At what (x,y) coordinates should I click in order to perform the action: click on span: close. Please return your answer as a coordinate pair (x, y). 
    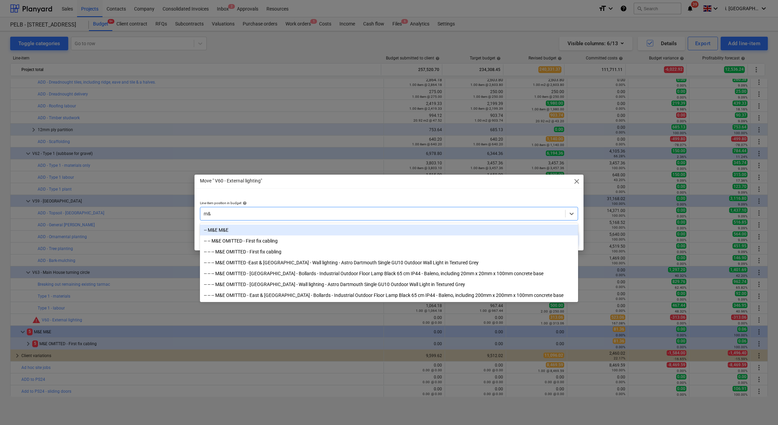
    Looking at the image, I should click on (577, 181).